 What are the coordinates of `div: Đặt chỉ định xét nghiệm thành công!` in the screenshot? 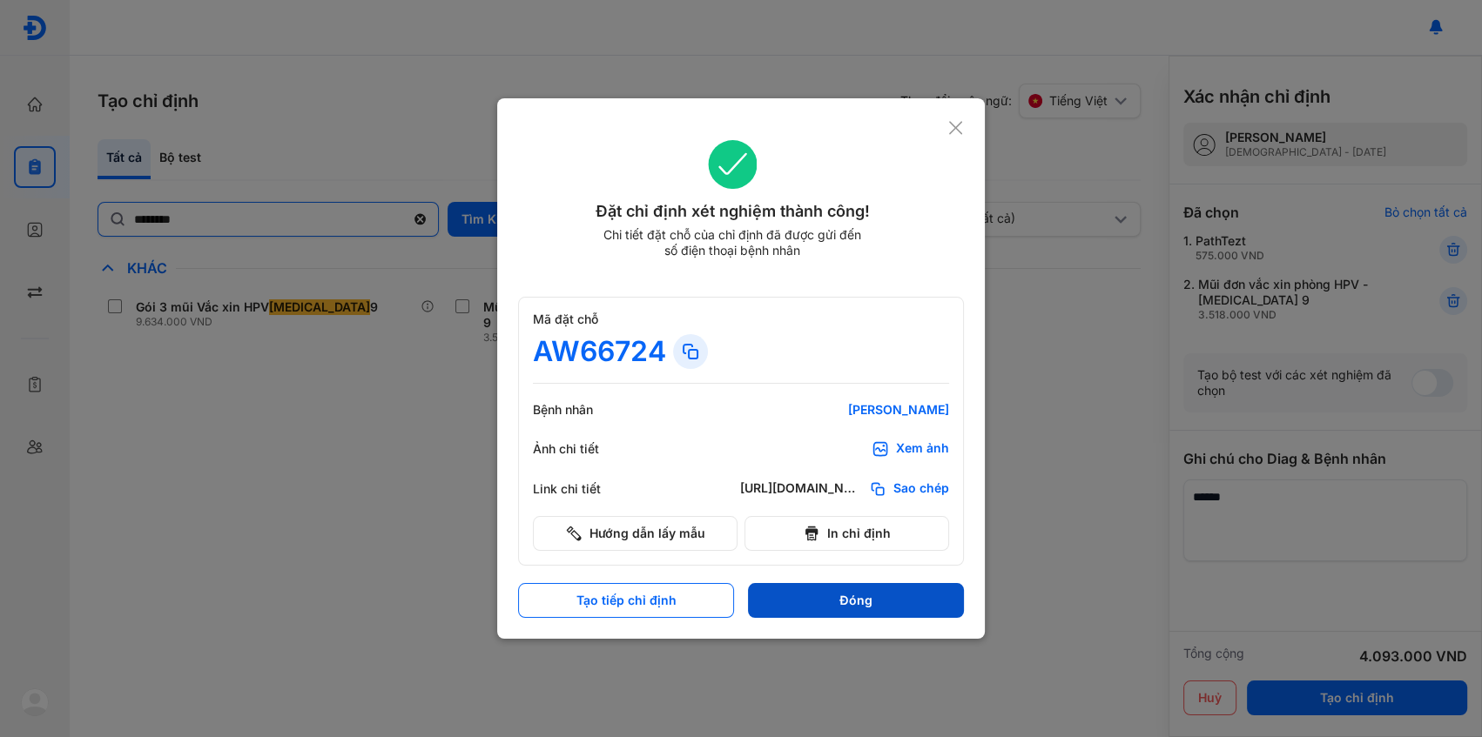 It's located at (732, 212).